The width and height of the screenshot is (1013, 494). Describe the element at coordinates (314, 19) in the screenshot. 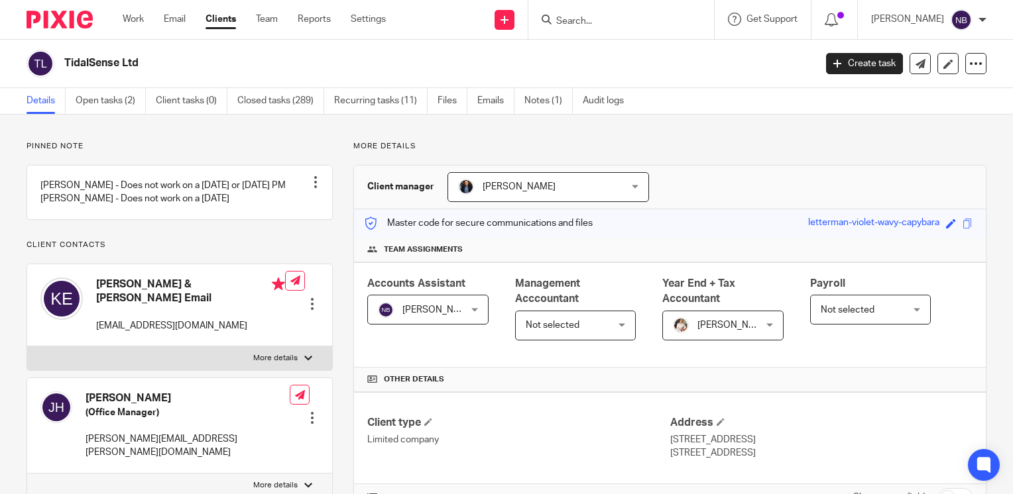

I see `a: Reports` at that location.